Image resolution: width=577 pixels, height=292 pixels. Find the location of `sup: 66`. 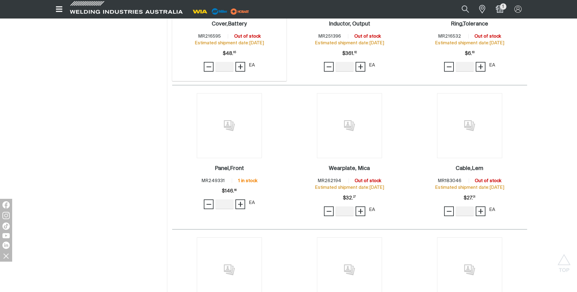

sup: 66 is located at coordinates (235, 191).